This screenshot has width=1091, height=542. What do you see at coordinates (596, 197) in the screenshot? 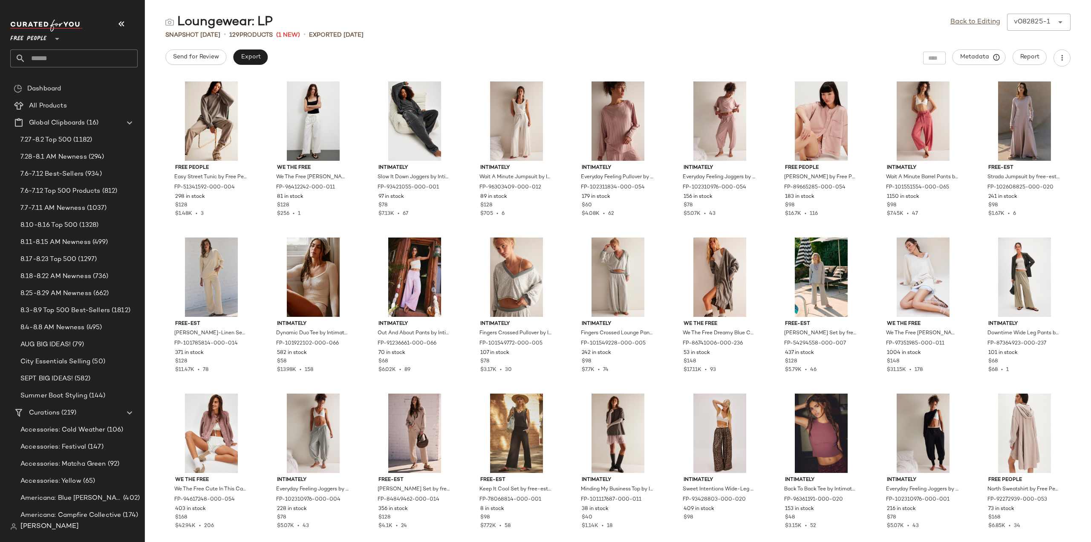
I see `span: 179 in stock` at bounding box center [596, 197].